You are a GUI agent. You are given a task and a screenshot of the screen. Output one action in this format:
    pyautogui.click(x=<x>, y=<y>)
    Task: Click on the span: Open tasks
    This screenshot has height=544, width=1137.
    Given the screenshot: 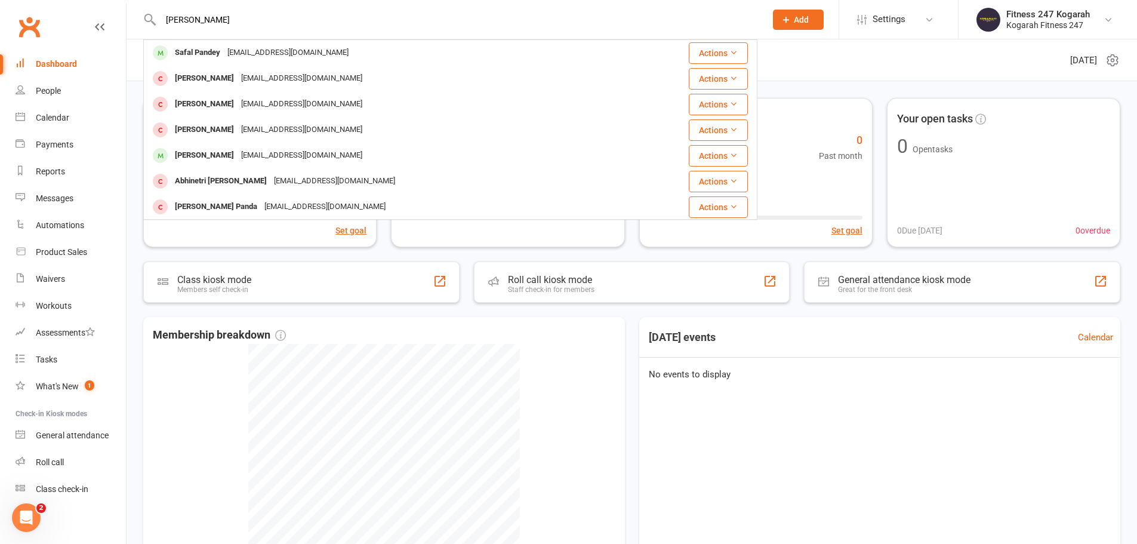 What is the action you would take?
    pyautogui.click(x=933, y=149)
    